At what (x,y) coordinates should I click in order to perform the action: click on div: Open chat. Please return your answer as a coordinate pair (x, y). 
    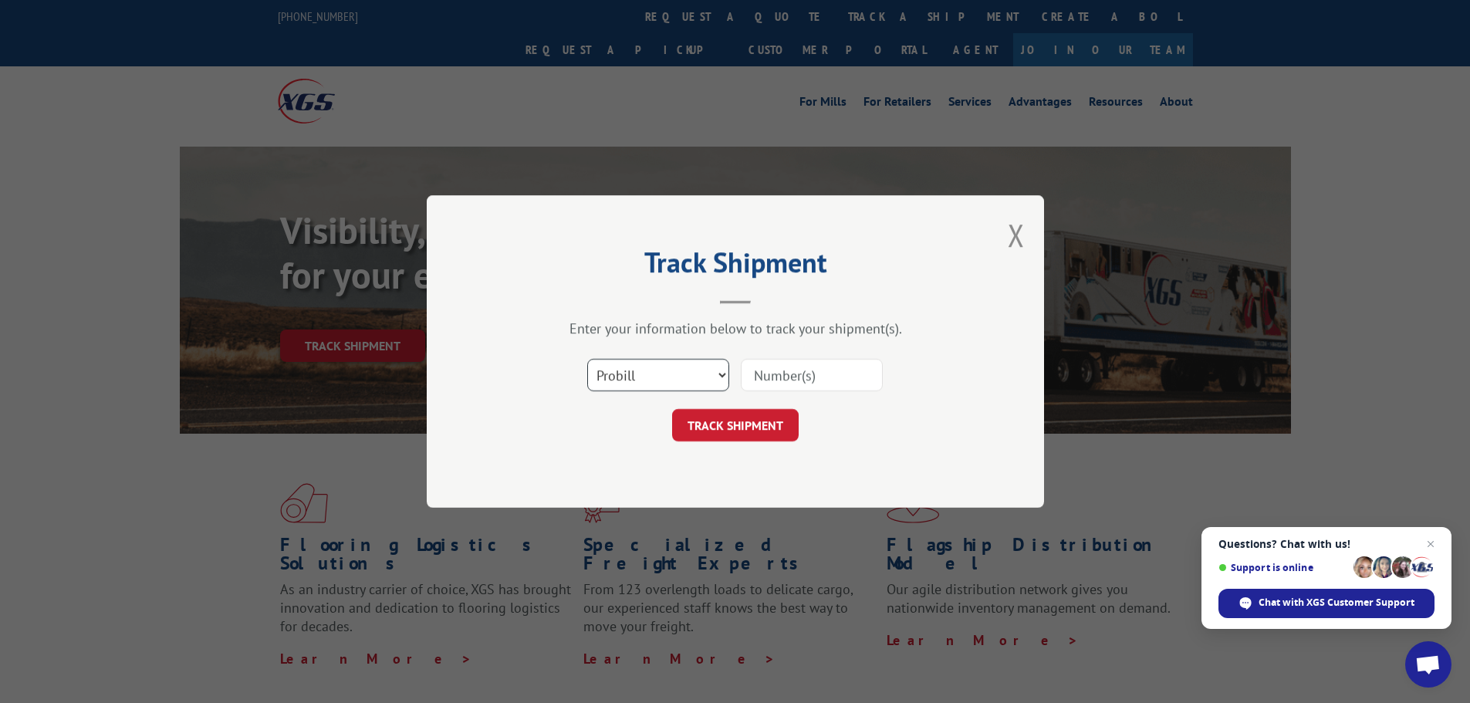
    Looking at the image, I should click on (1429, 665).